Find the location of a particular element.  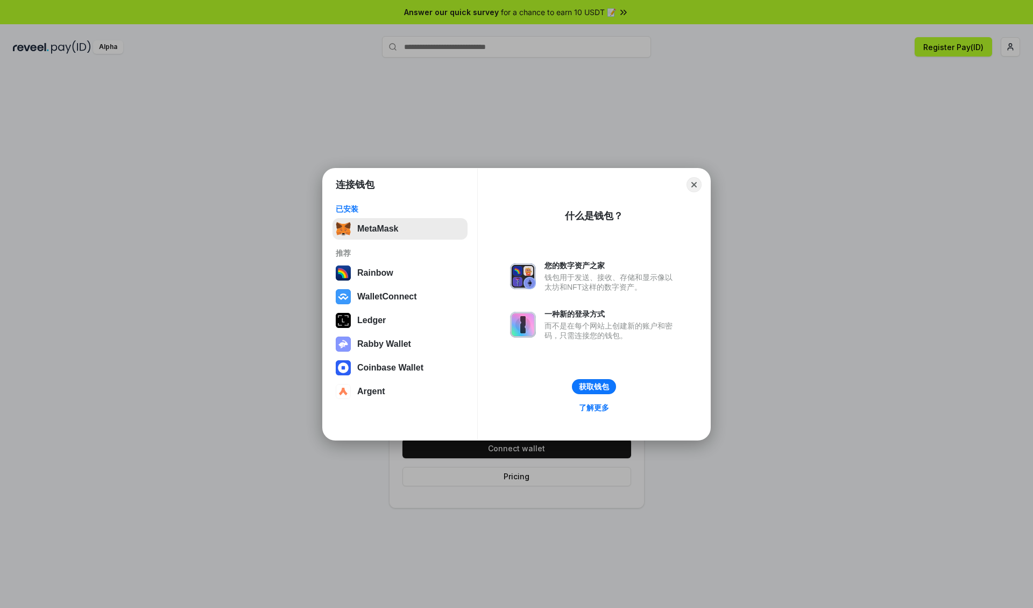

div: 什么是钱包？ is located at coordinates (594, 216).